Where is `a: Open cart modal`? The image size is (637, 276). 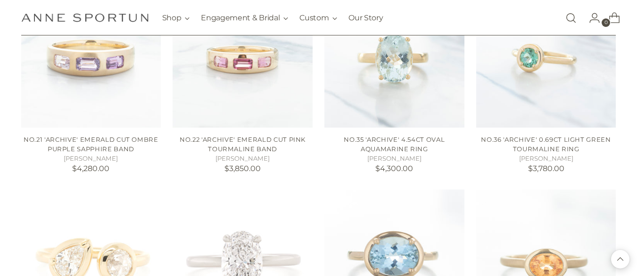
a: Open cart modal is located at coordinates (611, 18).